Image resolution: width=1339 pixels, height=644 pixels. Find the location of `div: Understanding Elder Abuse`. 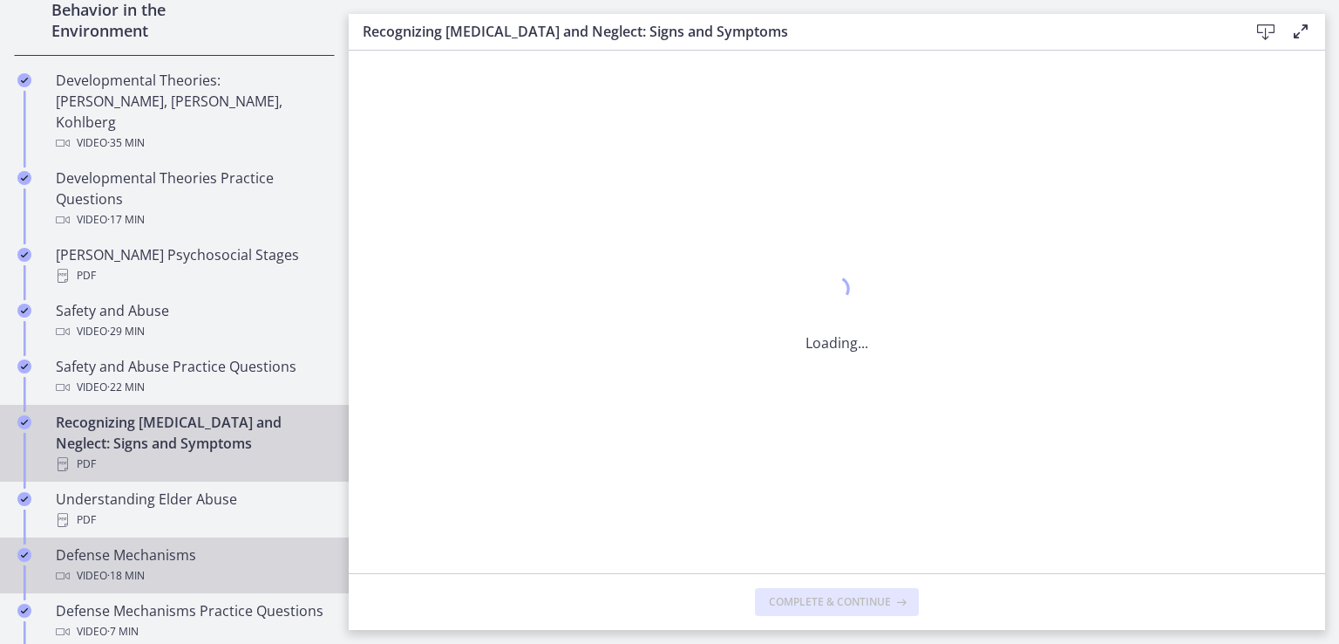

div: Understanding Elder Abuse is located at coordinates (192, 509).